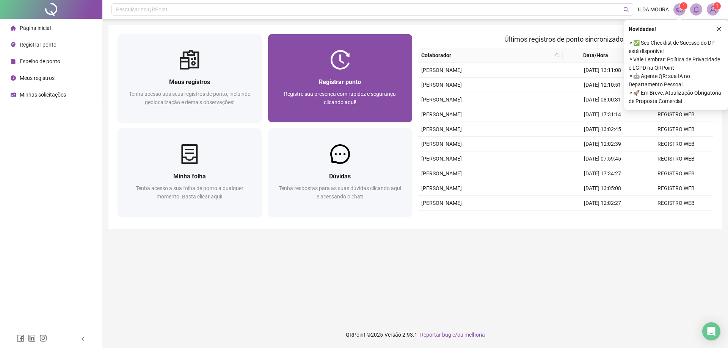 Image resolution: width=728 pixels, height=348 pixels. Describe the element at coordinates (189, 172) in the screenshot. I see `a: Minha folhaTenha acesso a sua folha de ponto a qualquer momento. Basta clicar aqui!` at that location.